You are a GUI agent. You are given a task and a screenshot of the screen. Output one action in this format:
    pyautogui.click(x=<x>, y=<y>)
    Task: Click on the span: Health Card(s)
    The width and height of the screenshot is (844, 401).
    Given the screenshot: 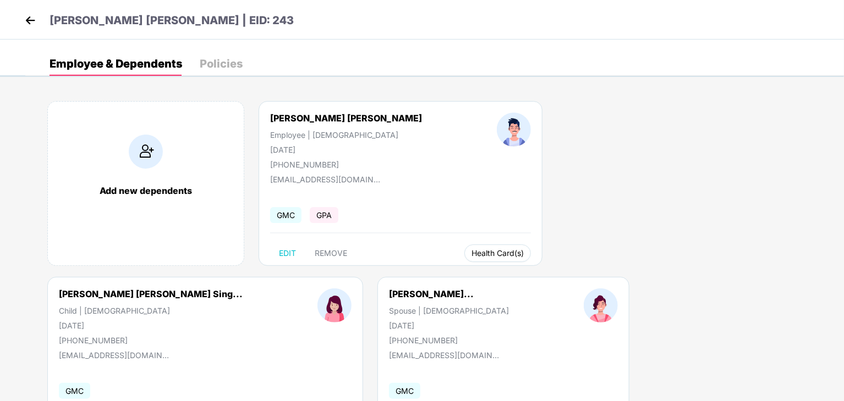 What is the action you would take?
    pyautogui.click(x=497, y=254)
    